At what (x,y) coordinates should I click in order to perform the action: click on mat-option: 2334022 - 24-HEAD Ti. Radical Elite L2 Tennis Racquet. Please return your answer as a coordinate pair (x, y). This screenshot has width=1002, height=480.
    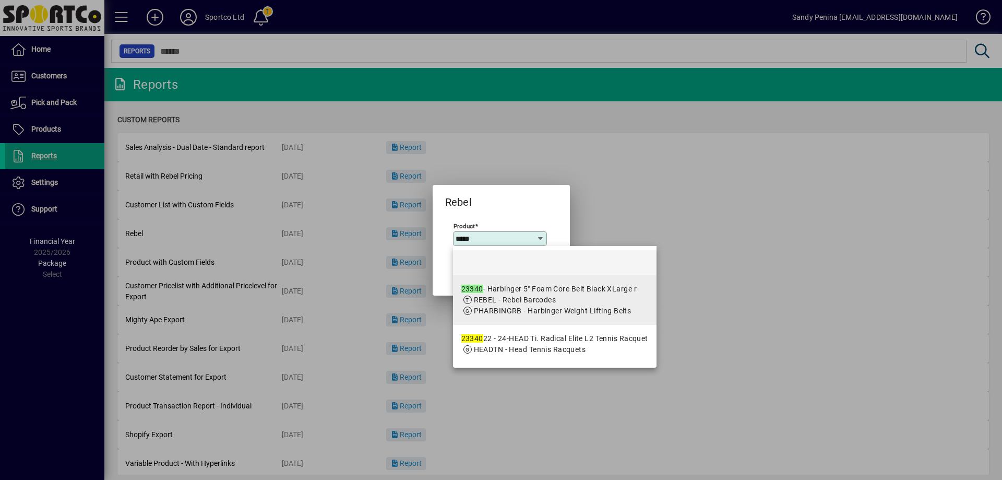
    Looking at the image, I should click on (555, 344).